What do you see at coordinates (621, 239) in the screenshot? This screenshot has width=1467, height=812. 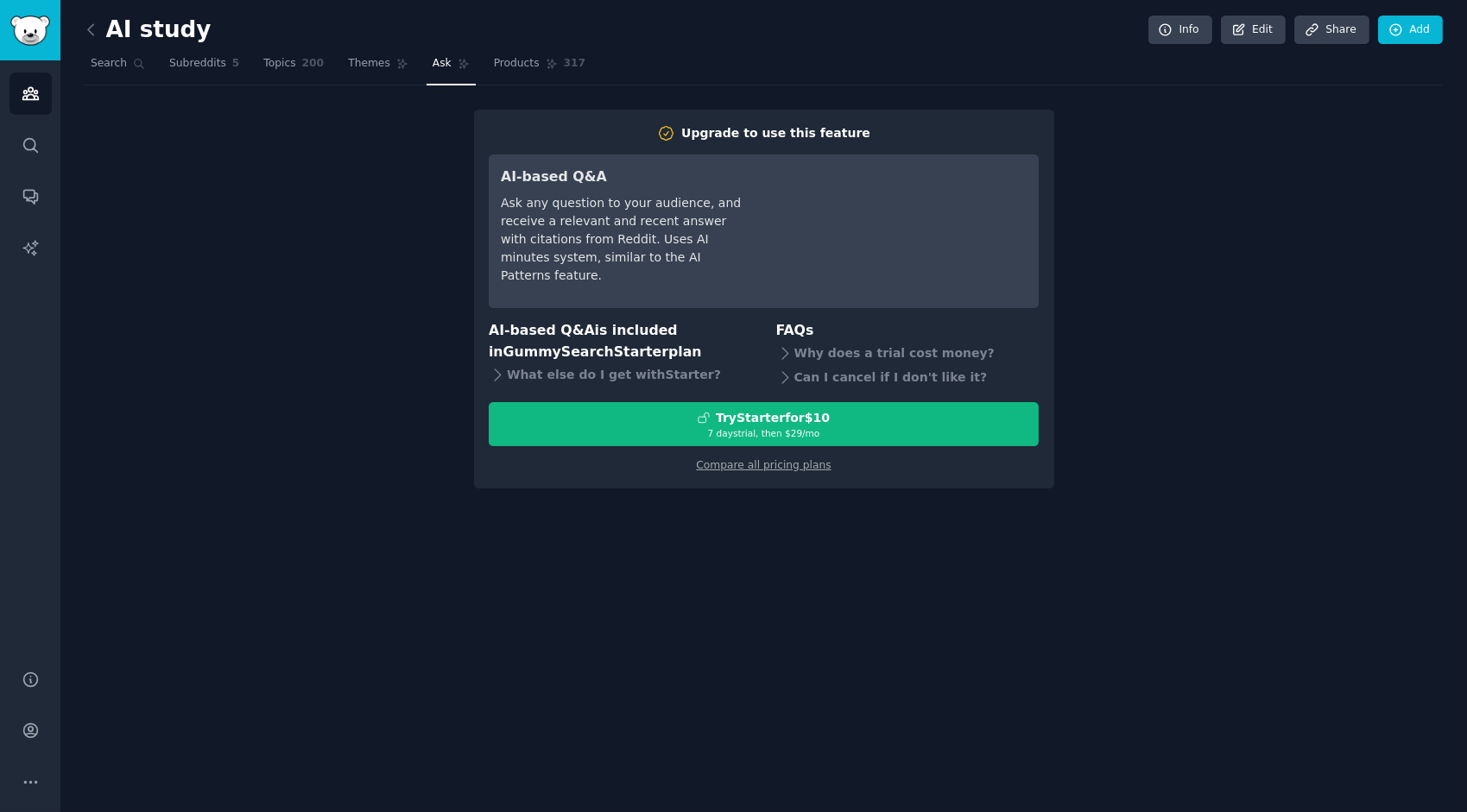 I see `div: Ask any question to your audience, and receive a relevant and recent answer with citations from R...` at bounding box center [621, 239].